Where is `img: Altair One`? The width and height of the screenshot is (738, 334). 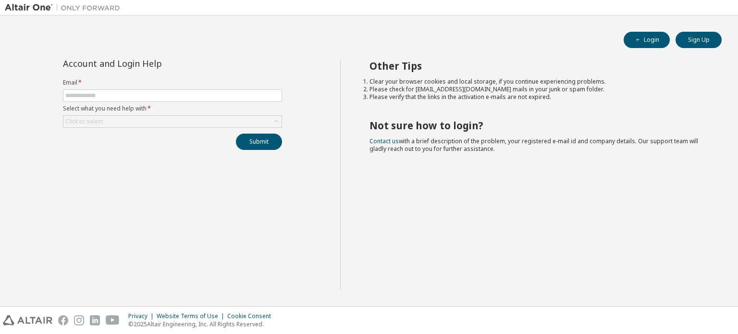 img: Altair One is located at coordinates (65, 8).